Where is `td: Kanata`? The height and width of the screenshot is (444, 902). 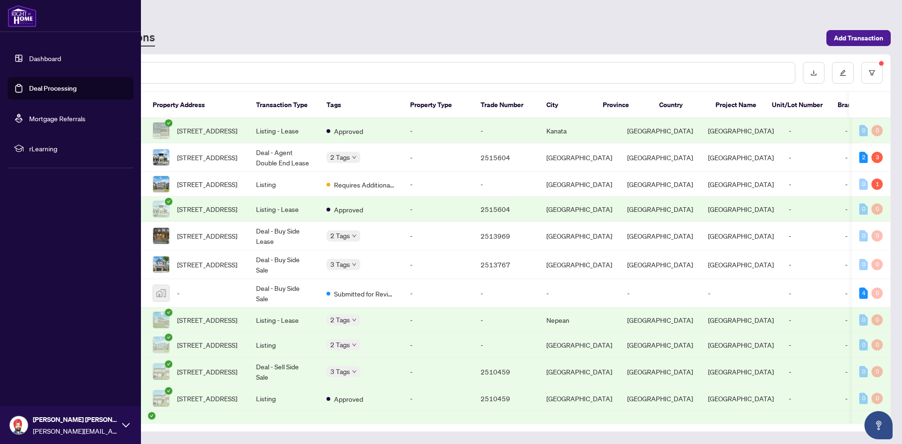 td: Kanata is located at coordinates (579, 131).